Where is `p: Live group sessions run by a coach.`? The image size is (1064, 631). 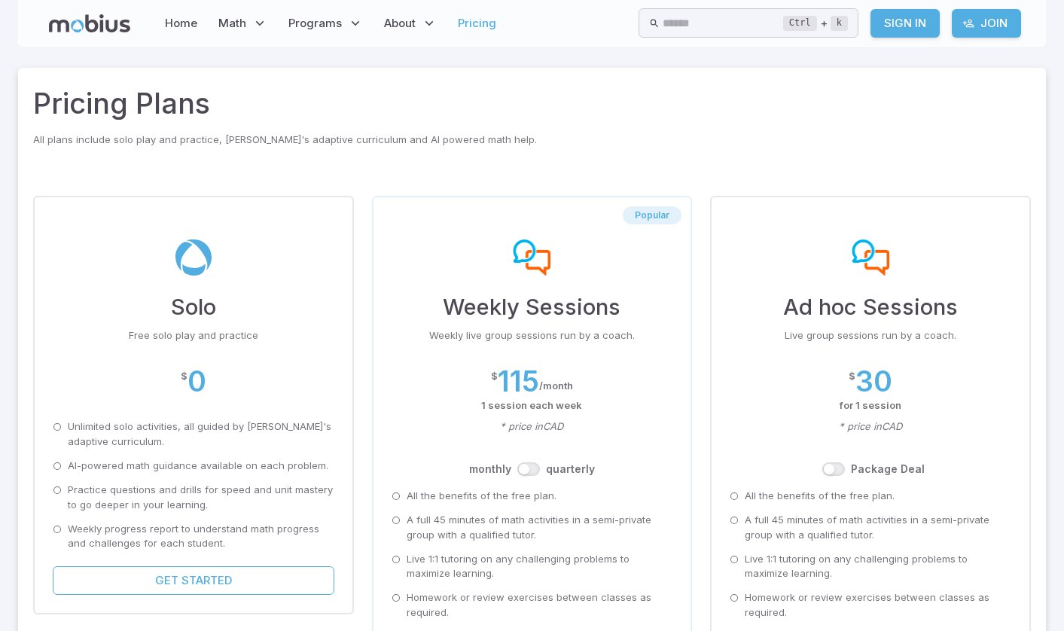
p: Live group sessions run by a coach. is located at coordinates (870, 336).